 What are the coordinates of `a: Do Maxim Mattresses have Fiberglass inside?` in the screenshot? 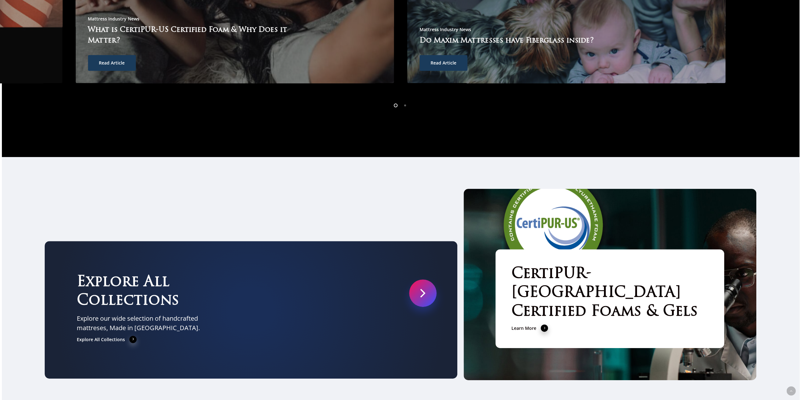 It's located at (506, 41).